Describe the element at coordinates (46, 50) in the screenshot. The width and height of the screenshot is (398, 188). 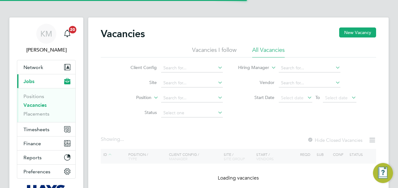
I see `span: Katie McPherson` at that location.